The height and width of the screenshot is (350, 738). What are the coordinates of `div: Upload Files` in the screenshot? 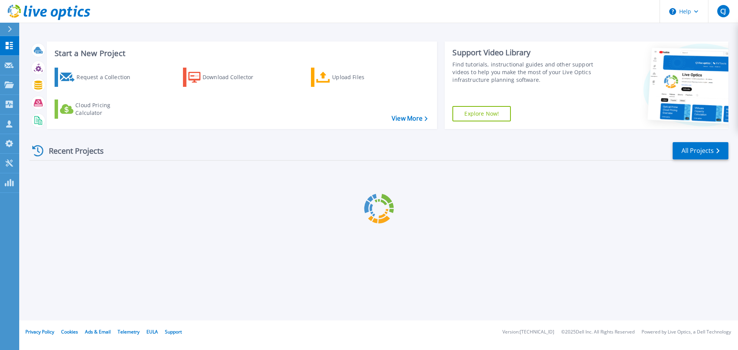 It's located at (363, 77).